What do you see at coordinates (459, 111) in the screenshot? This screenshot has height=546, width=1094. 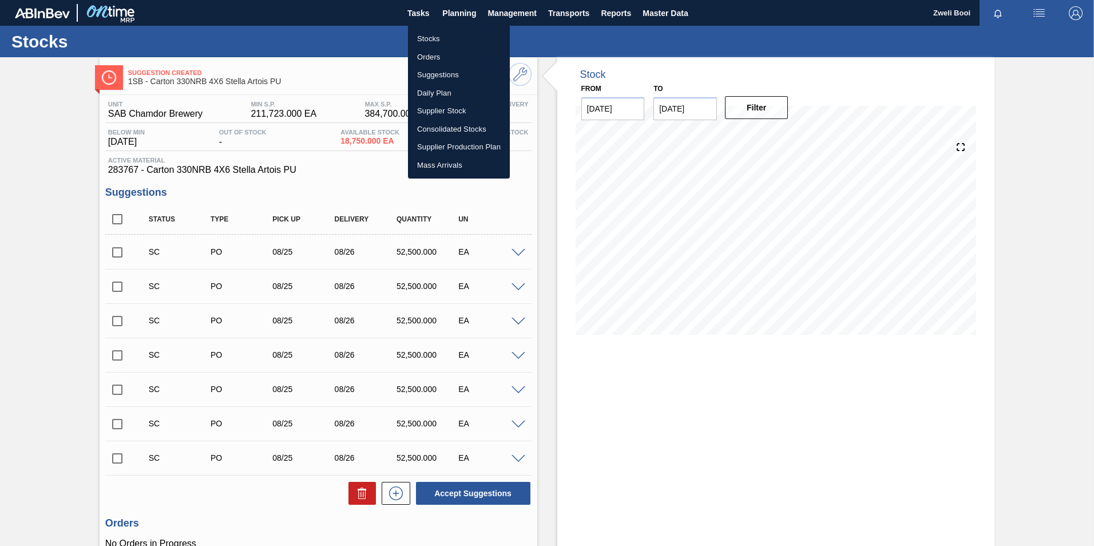 I see `a: Supplier Stock` at bounding box center [459, 111].